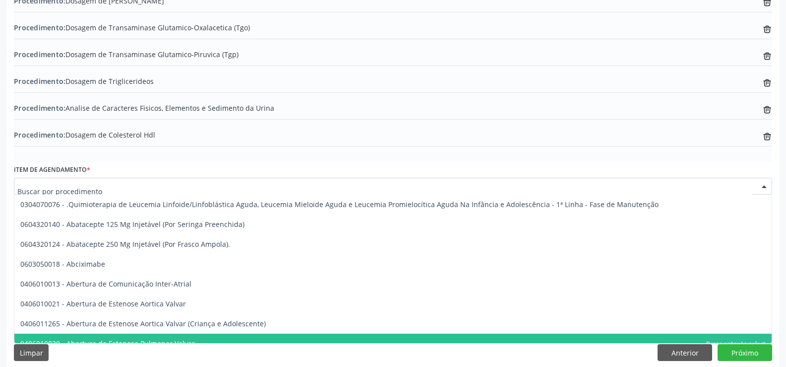 The height and width of the screenshot is (367, 786). Describe the element at coordinates (132, 224) in the screenshot. I see `span: 0604320140 - Abatacepte 125 Mg Injetável (Por Seringa Preenchida)` at that location.